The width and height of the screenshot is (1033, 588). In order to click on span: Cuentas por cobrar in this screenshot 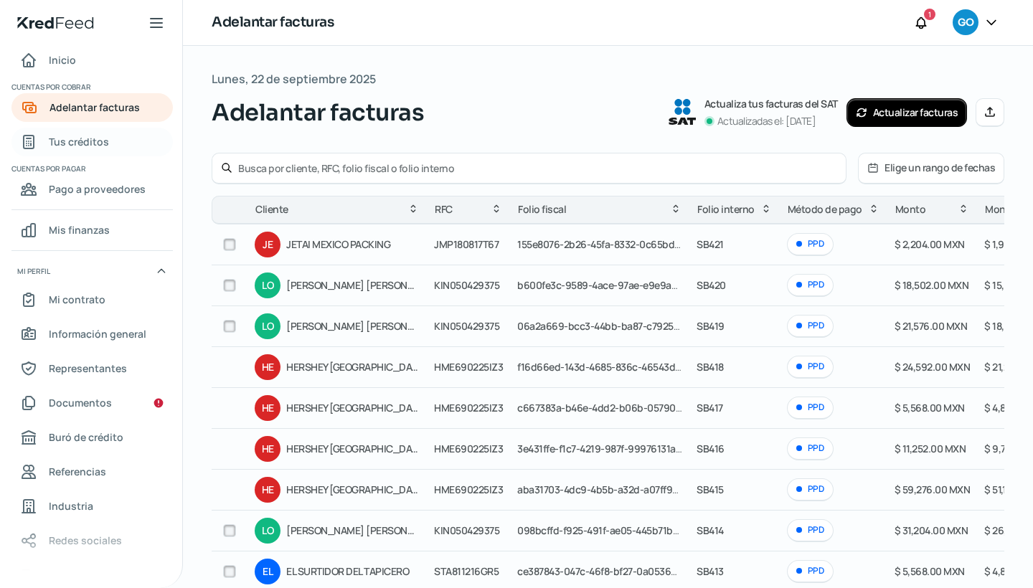, I will do `click(91, 87)`.